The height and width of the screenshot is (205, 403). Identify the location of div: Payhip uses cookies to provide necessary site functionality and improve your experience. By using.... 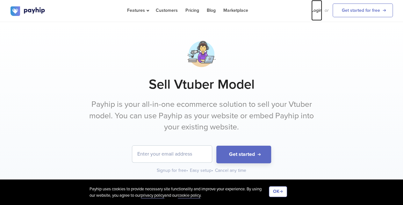
(179, 192).